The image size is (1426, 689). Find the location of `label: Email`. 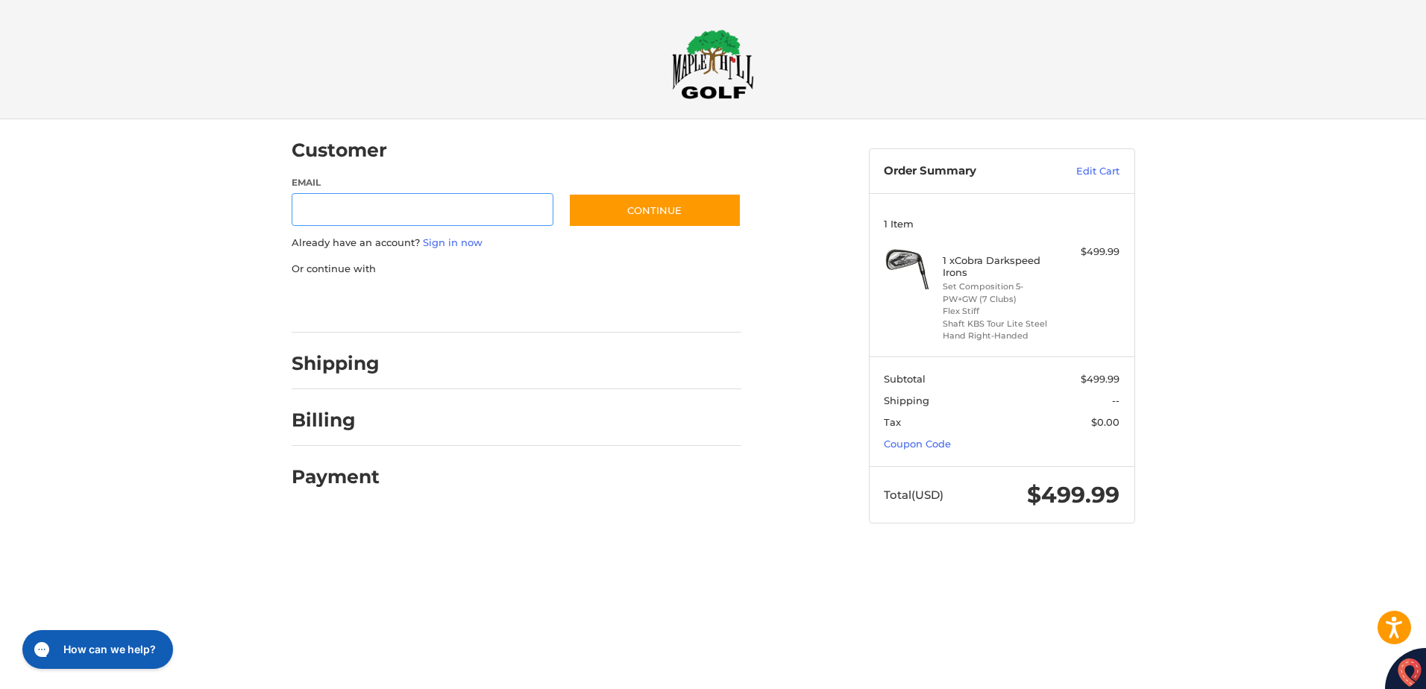

label: Email is located at coordinates (423, 183).